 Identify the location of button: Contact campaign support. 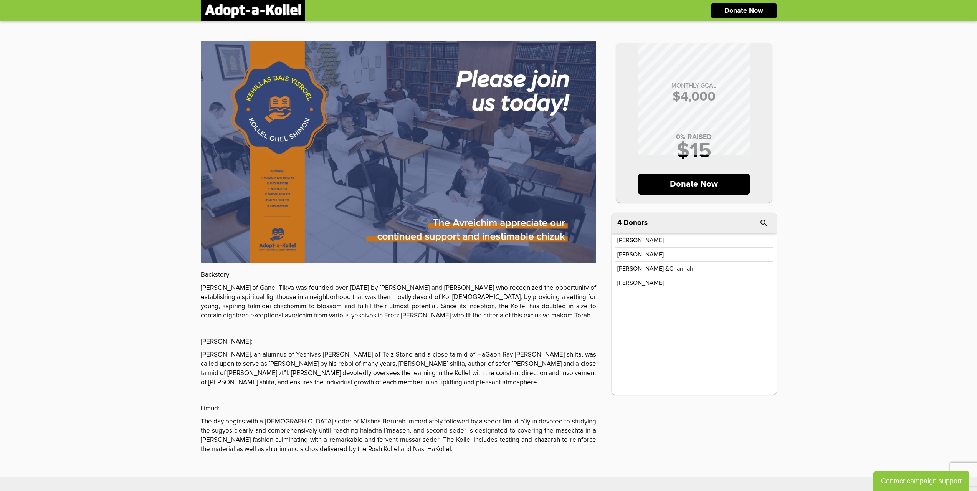
(921, 481).